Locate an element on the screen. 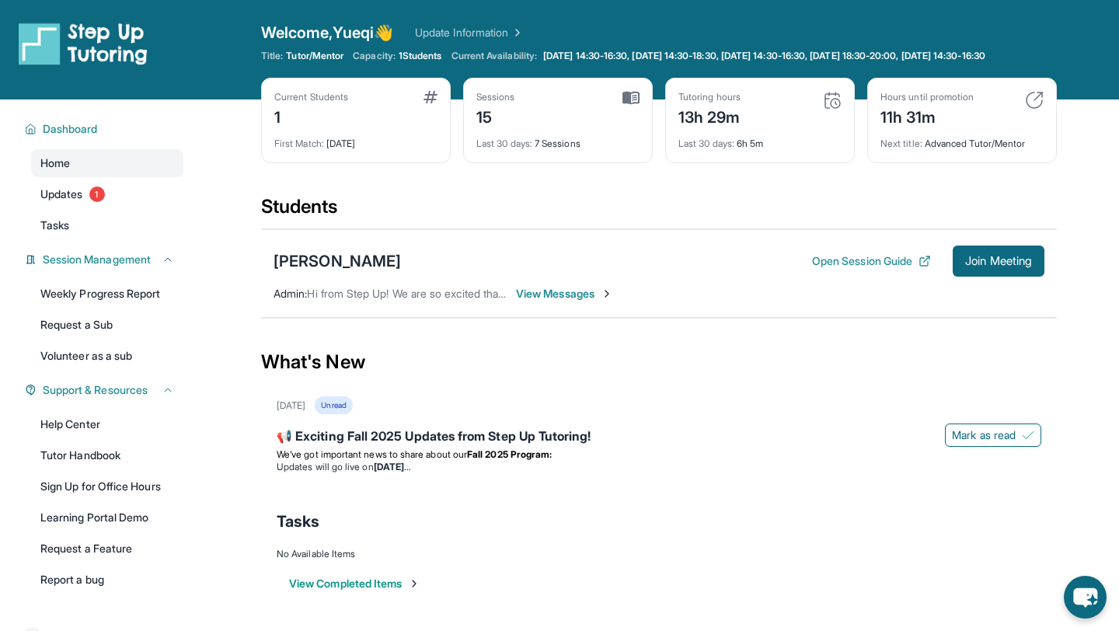  img: Mark as read is located at coordinates (1028, 435).